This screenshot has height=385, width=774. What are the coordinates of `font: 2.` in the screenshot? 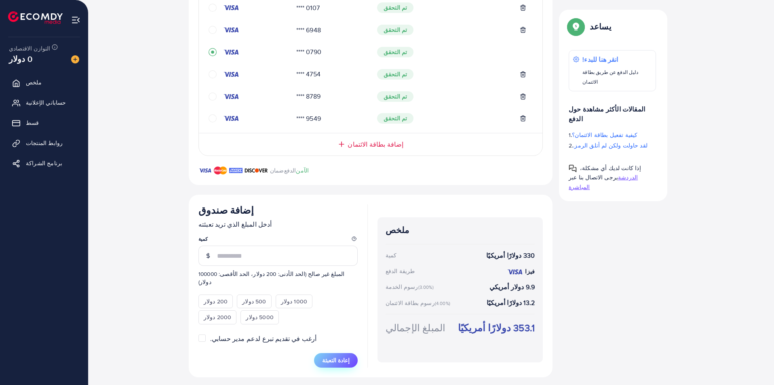 It's located at (571, 146).